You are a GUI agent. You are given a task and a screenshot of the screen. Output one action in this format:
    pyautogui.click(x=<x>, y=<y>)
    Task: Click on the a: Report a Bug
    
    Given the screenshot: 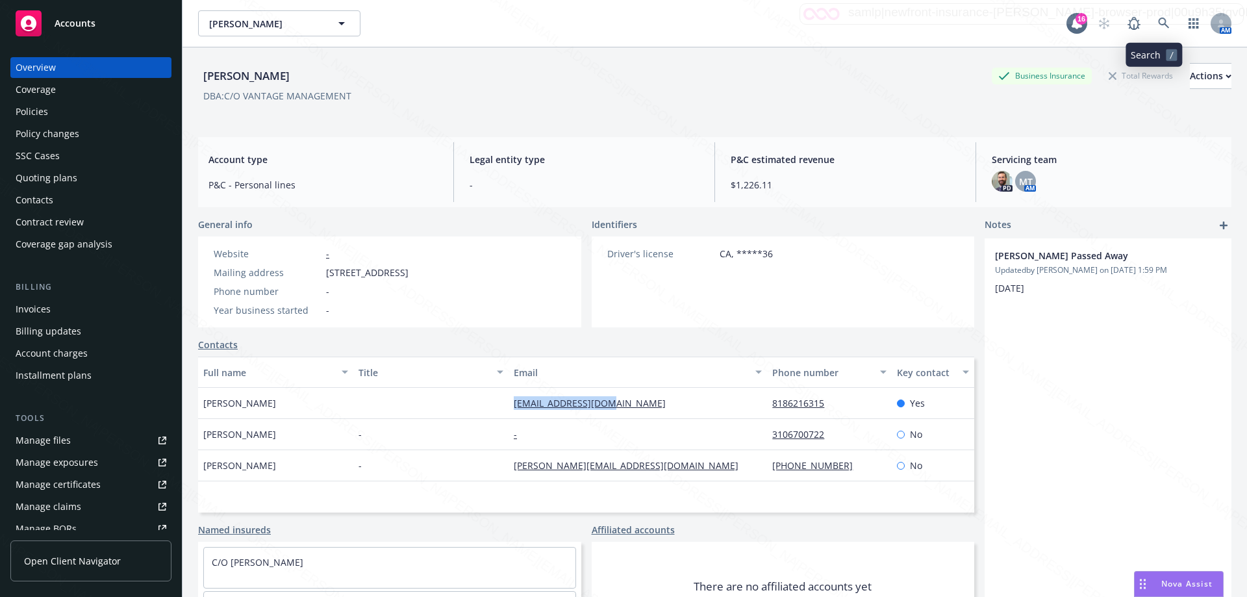 What is the action you would take?
    pyautogui.click(x=1134, y=23)
    